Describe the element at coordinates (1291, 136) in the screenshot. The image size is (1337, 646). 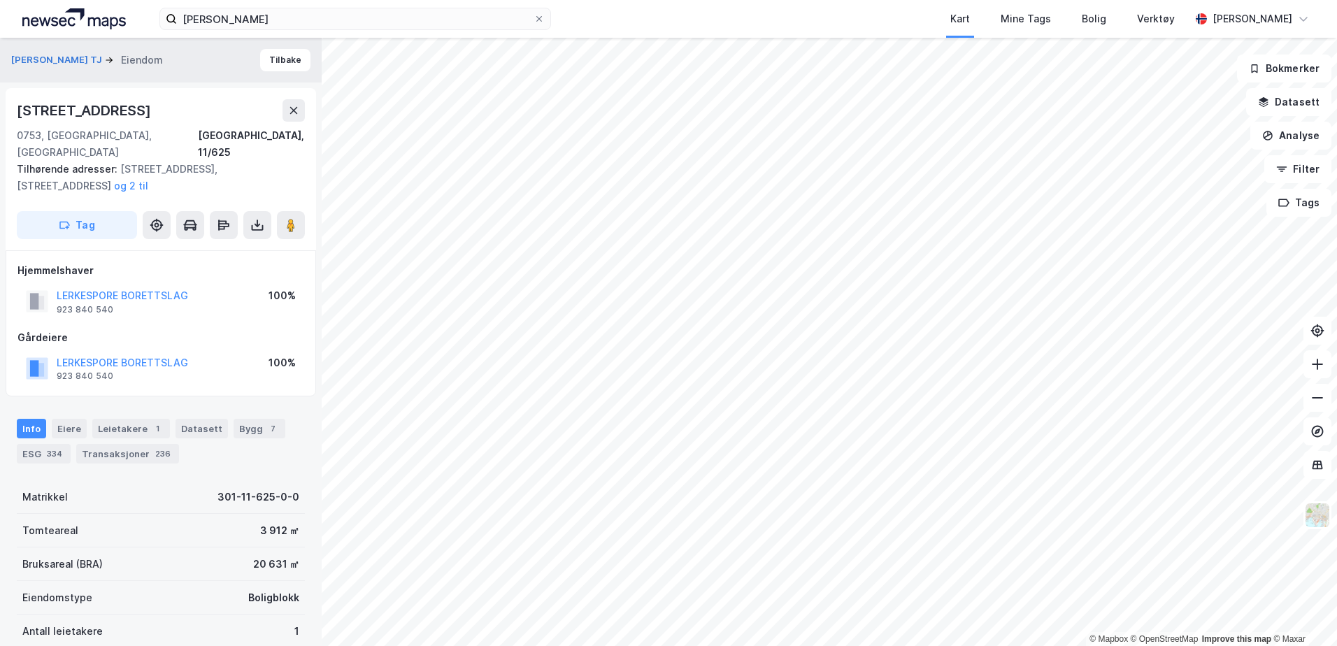
I see `button: Analyse` at that location.